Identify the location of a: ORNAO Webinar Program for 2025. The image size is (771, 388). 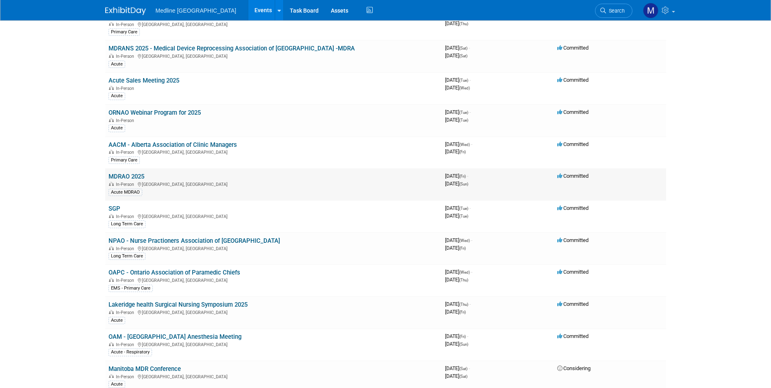
(154, 113).